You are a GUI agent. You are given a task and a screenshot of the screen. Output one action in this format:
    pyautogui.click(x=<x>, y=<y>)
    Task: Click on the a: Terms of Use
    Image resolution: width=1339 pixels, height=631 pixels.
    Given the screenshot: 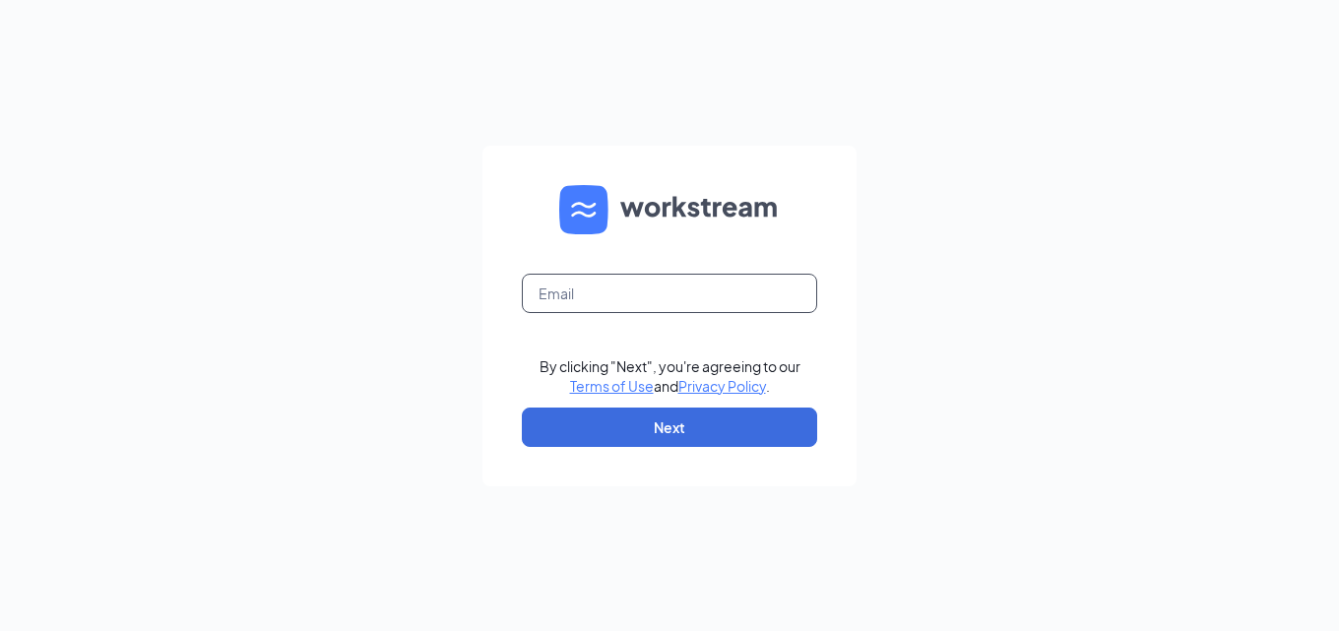 What is the action you would take?
    pyautogui.click(x=611, y=386)
    